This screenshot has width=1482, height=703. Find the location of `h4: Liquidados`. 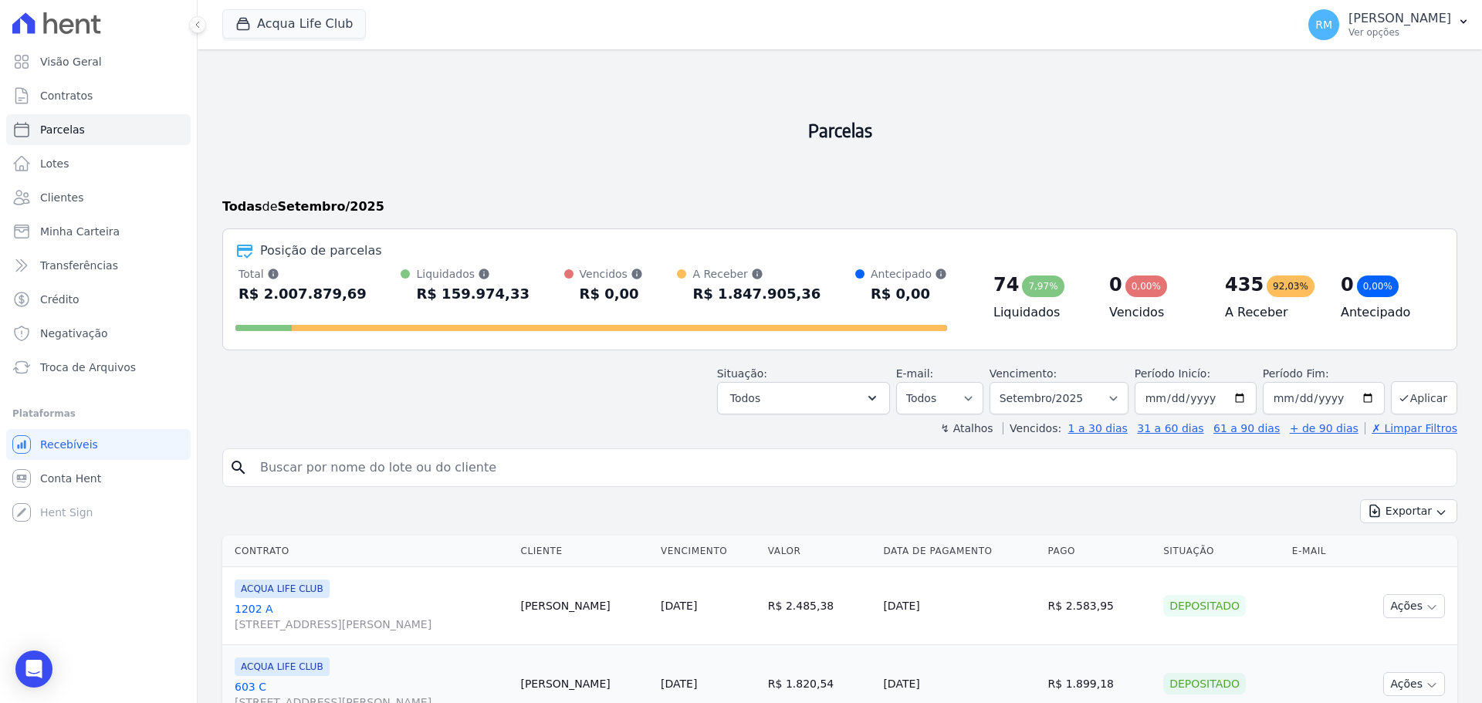

h4: Liquidados is located at coordinates (1039, 313).